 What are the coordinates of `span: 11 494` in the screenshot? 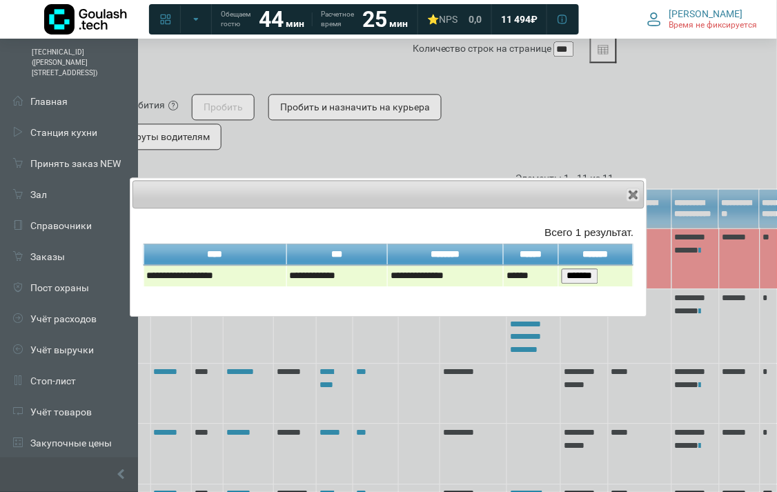 It's located at (516, 19).